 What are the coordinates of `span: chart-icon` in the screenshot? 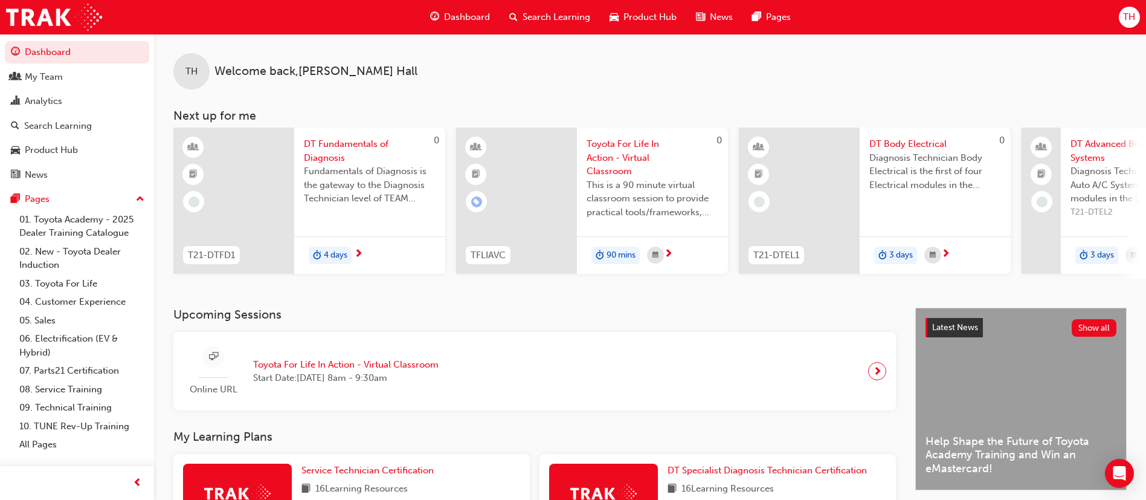 It's located at (15, 101).